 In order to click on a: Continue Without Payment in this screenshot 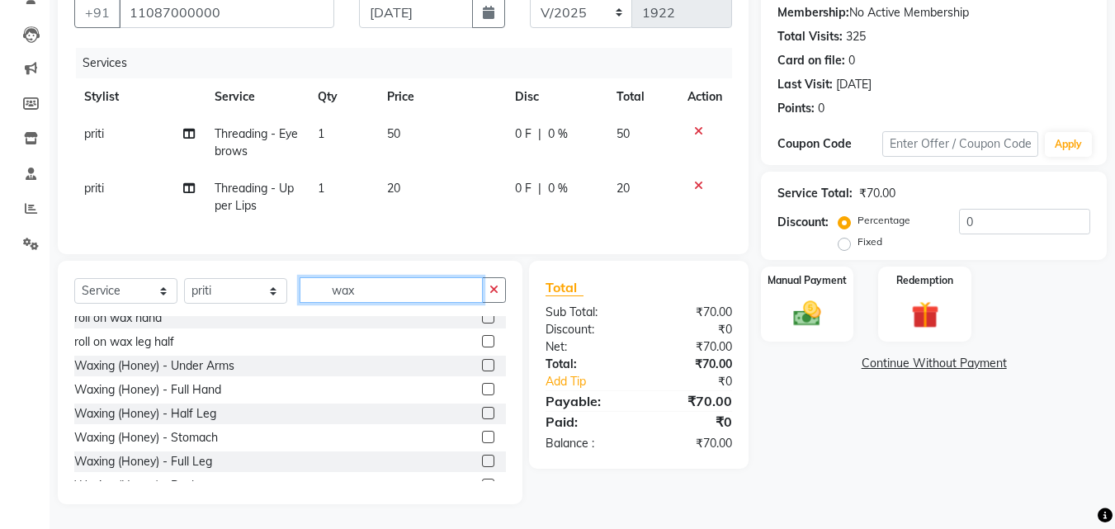, I will do `click(933, 363)`.